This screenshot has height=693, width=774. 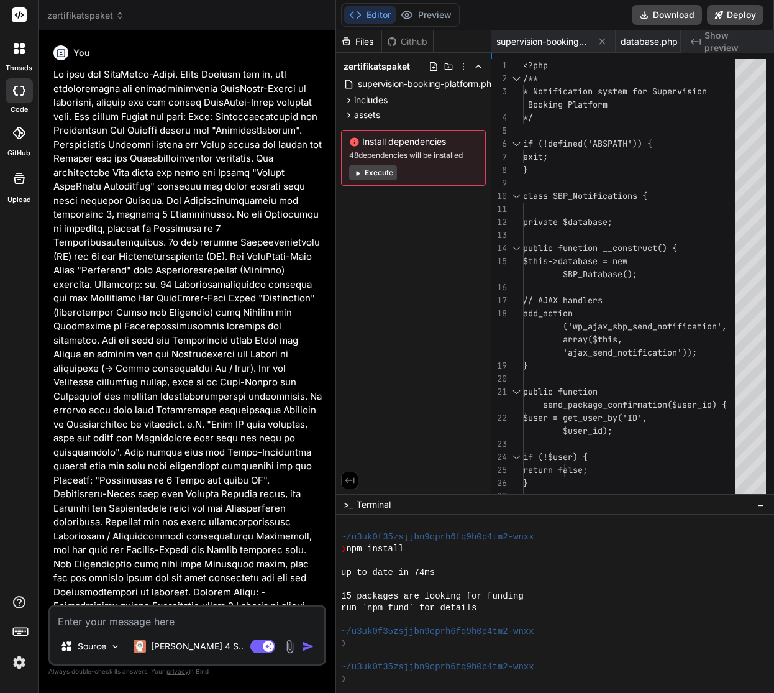 What do you see at coordinates (499, 287) in the screenshot?
I see `div: 16` at bounding box center [499, 287].